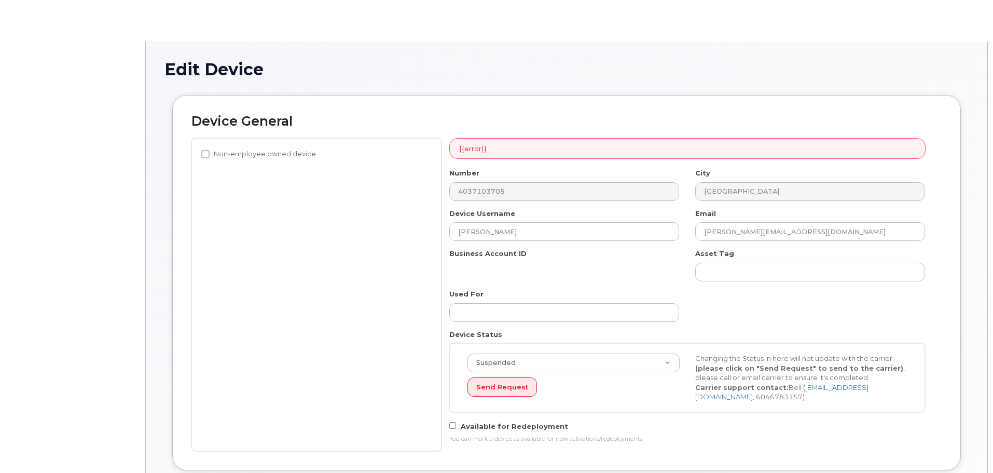 The width and height of the screenshot is (993, 473). What do you see at coordinates (476, 334) in the screenshot?
I see `label: Device Status` at bounding box center [476, 334].